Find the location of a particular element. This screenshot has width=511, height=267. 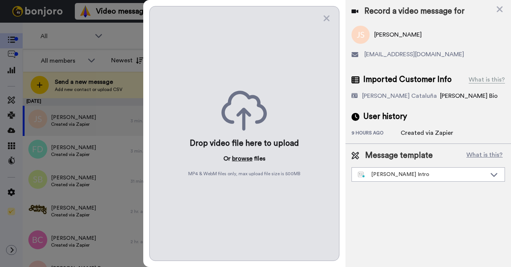

div: Created via Zapier is located at coordinates (427, 133).